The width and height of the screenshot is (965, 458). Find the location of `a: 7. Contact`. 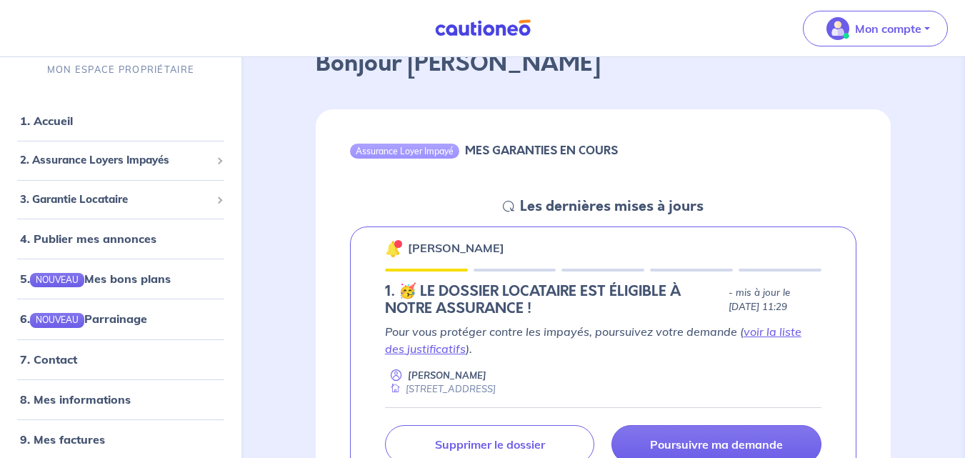

a: 7. Contact is located at coordinates (49, 359).